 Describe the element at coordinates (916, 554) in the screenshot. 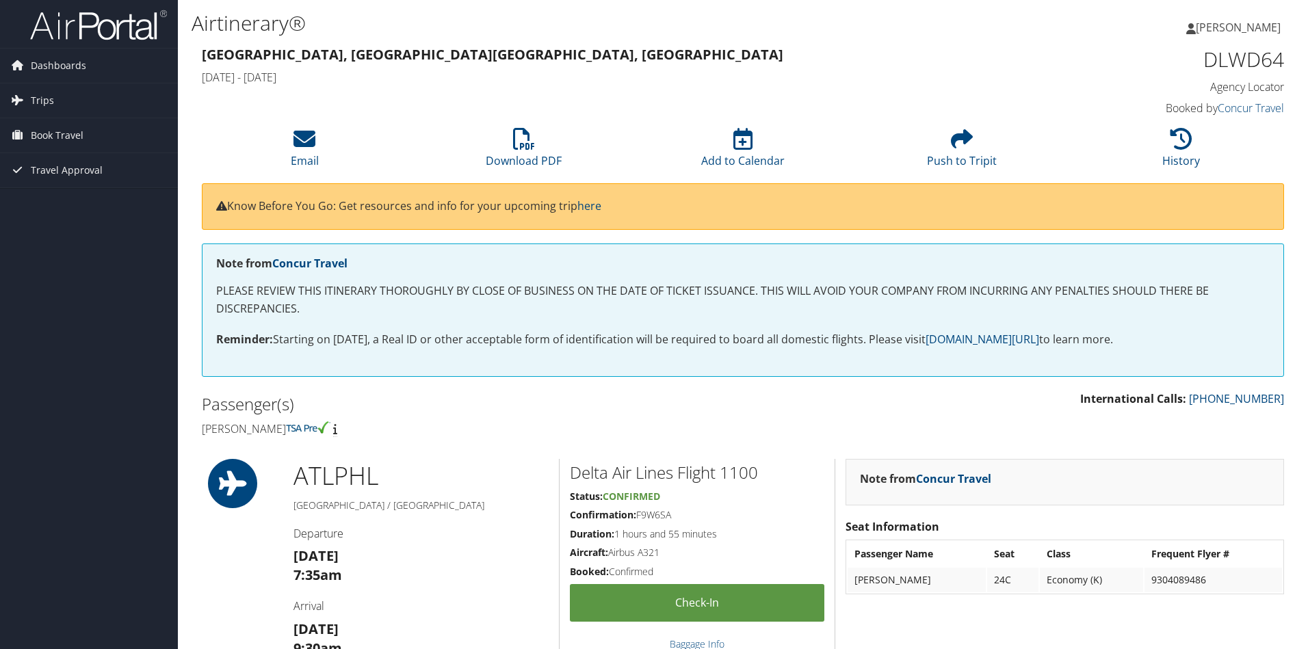

I see `th: Passenger Name` at that location.